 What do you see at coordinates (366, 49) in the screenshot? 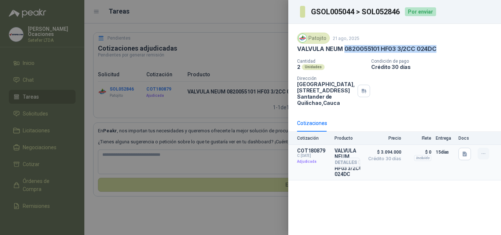
I see `p: VALVULA NEUM 0820055101 HF03 3/2CC 024DC` at bounding box center [366, 49].